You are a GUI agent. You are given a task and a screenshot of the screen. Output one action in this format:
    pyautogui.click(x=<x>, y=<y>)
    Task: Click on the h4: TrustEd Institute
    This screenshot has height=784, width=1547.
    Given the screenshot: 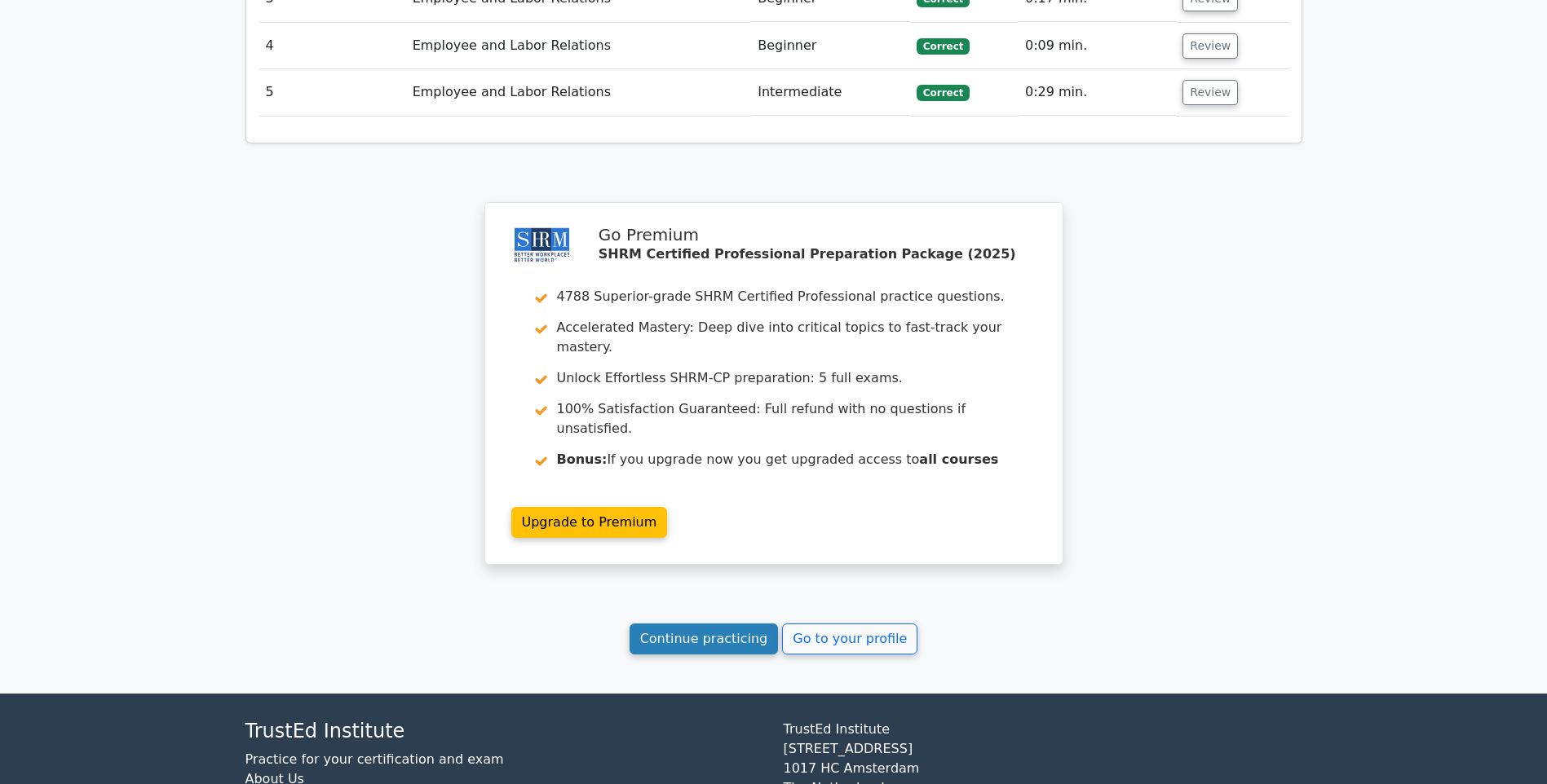 What is the action you would take?
    pyautogui.click(x=505, y=732)
    